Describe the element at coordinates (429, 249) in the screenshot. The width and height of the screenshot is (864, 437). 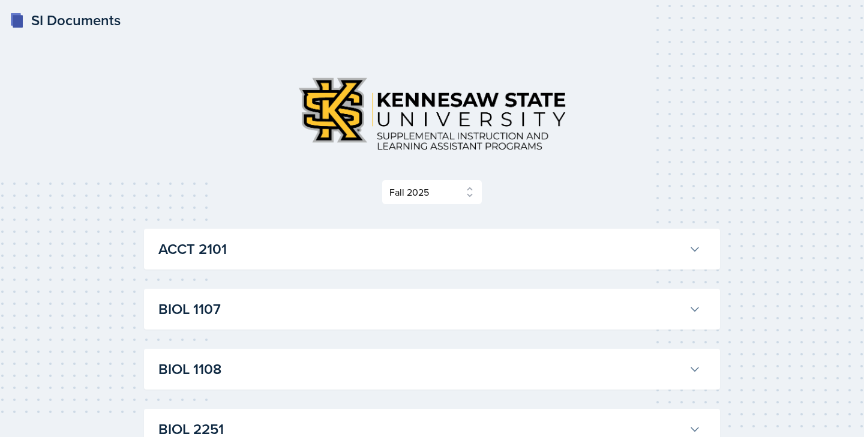
I see `button: ACCT 2101` at that location.